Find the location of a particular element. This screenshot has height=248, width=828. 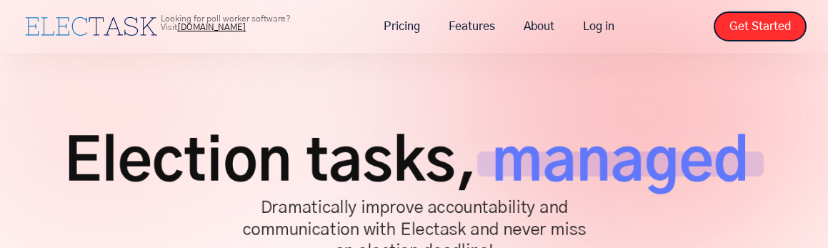

span: managed is located at coordinates (620, 164).